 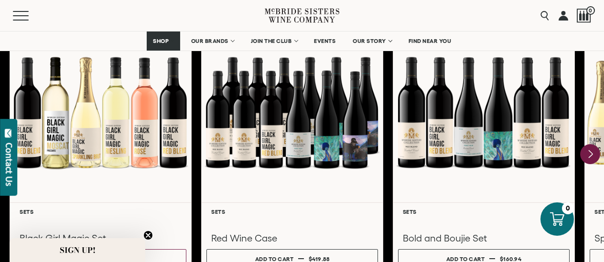 What do you see at coordinates (590, 154) in the screenshot?
I see `button: Next` at bounding box center [590, 154].